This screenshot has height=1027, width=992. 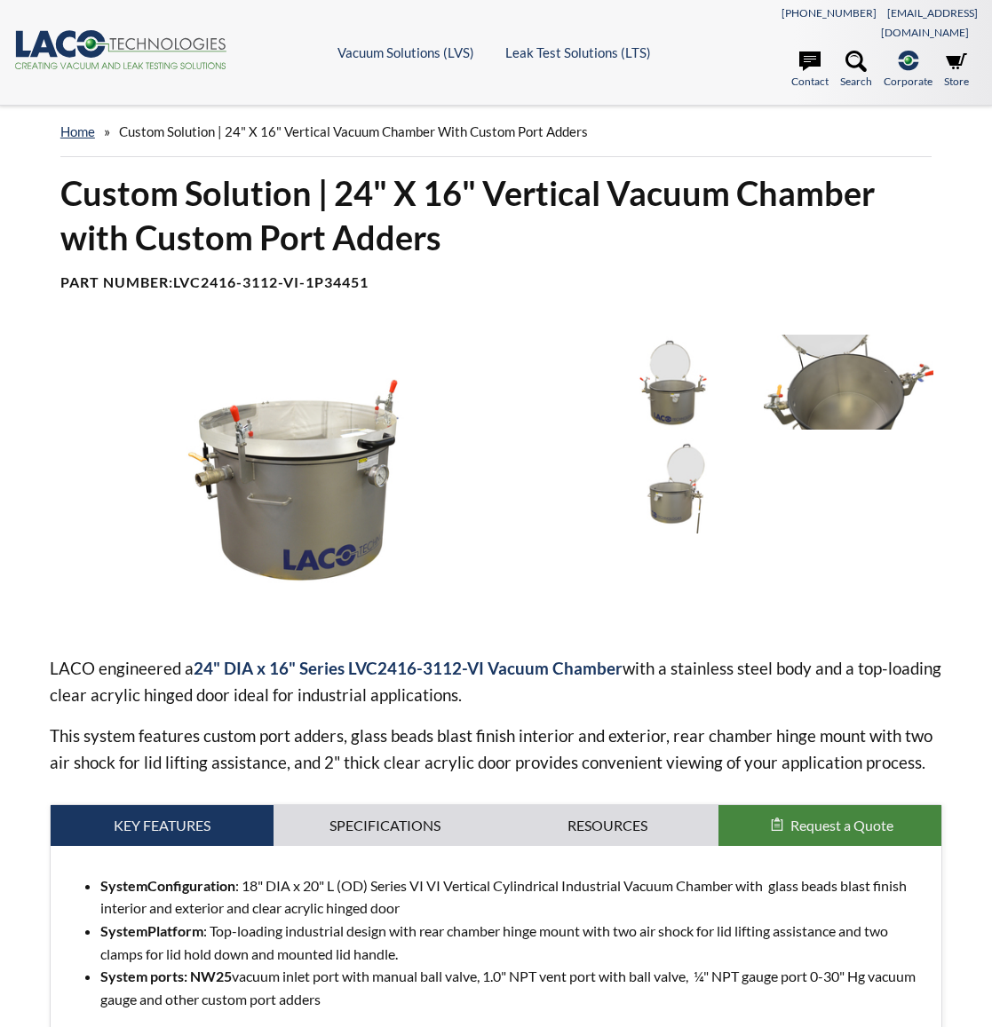 What do you see at coordinates (513, 987) in the screenshot?
I see `li: vacuum inlet port with manual ball valve, 1.0" NPT vent port with ball valve, ¼" NPT gauge port 0...` at bounding box center [513, 987].